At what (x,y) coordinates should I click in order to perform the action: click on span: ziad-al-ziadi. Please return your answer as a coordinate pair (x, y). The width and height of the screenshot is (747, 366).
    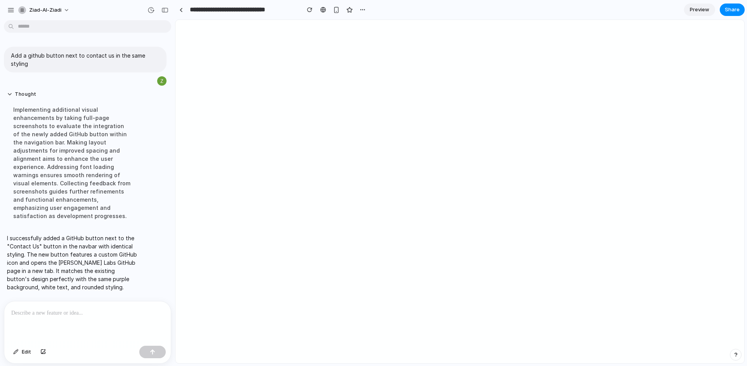
    Looking at the image, I should click on (45, 10).